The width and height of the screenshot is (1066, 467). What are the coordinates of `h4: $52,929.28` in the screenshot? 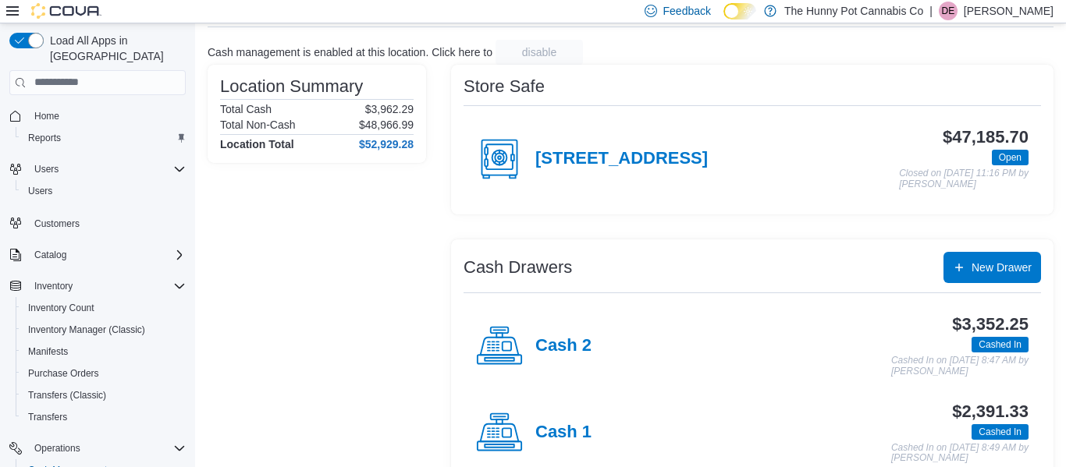 It's located at (386, 144).